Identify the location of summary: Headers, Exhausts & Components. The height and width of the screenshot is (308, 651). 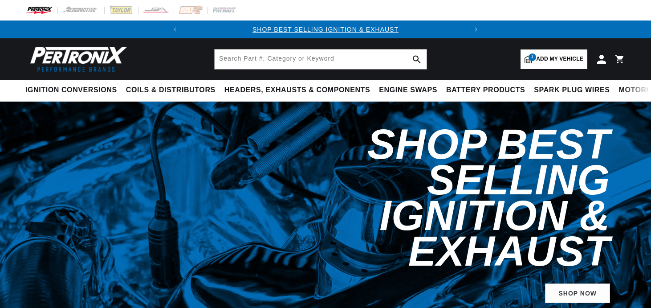
(297, 90).